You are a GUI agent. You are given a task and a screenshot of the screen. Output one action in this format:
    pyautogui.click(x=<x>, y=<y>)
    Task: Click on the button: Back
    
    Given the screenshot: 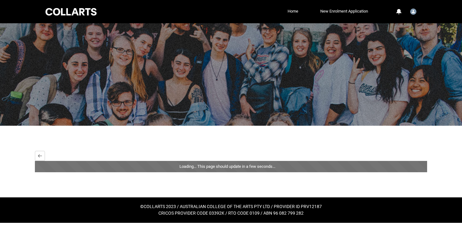 What is the action you would take?
    pyautogui.click(x=40, y=156)
    